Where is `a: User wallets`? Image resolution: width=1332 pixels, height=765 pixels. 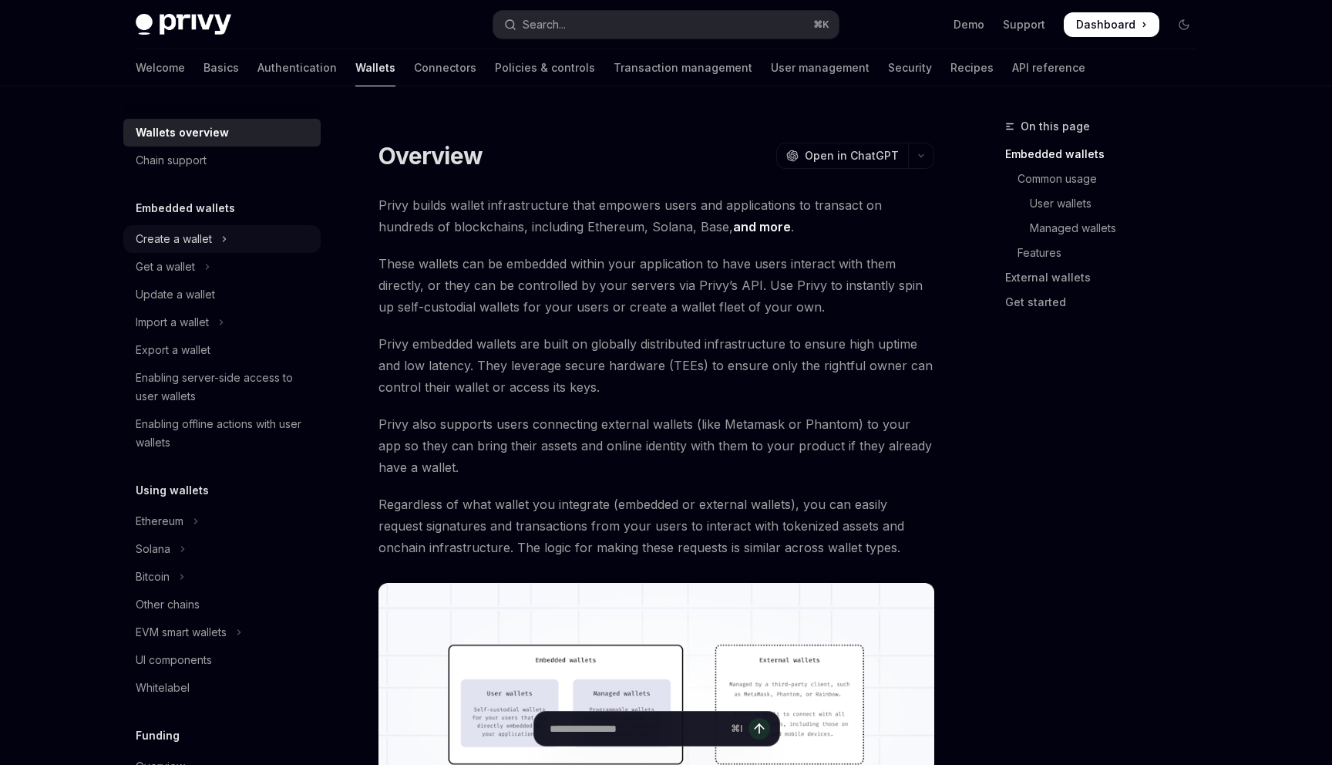 a: User wallets is located at coordinates (1107, 203).